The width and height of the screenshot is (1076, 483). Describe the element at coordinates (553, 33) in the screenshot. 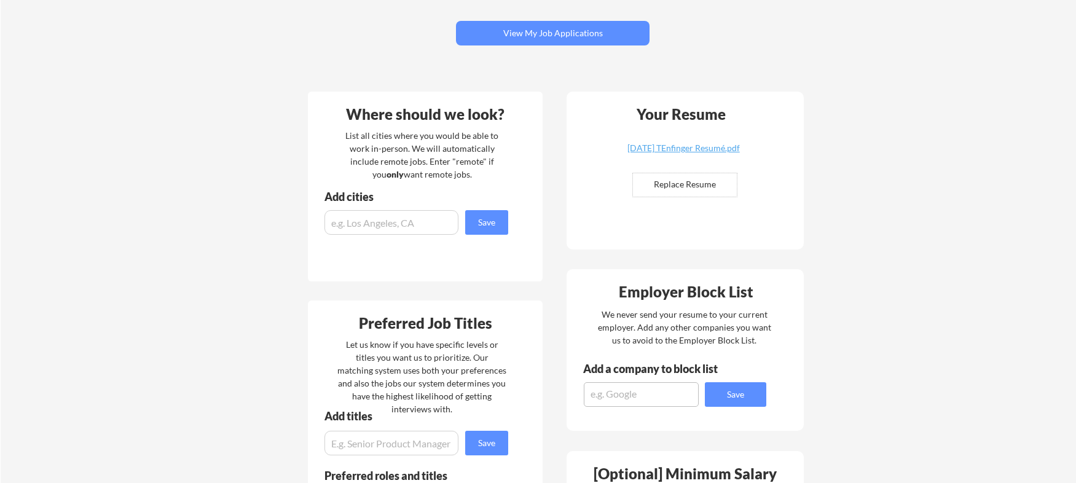

I see `button: View My Job Applications` at that location.